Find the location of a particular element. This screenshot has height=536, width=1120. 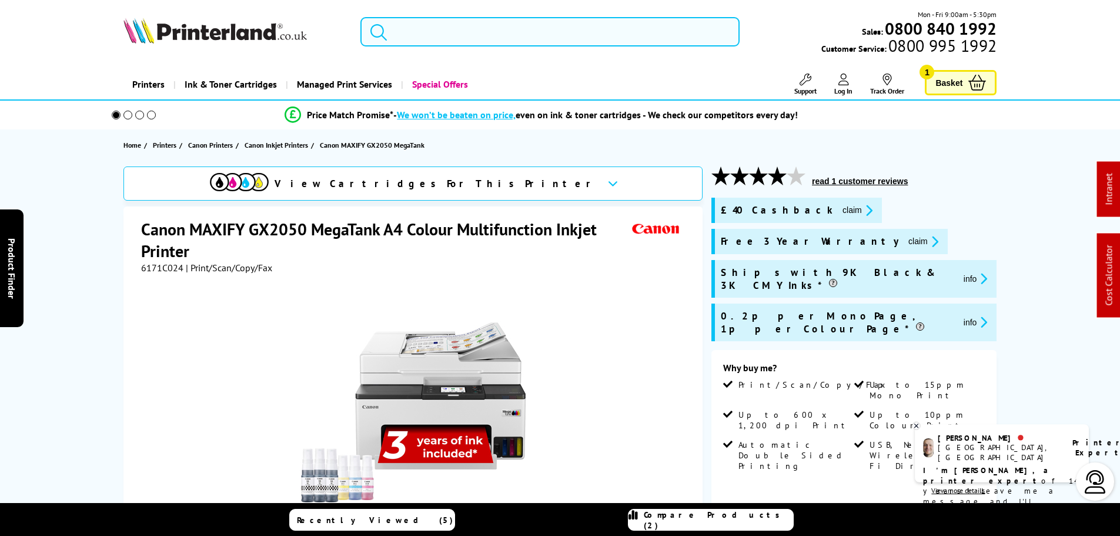

h1: Canon MAXIFY GX2050 MegaTank A4 Colour Multifunction Inkjet Printer is located at coordinates (385, 240).